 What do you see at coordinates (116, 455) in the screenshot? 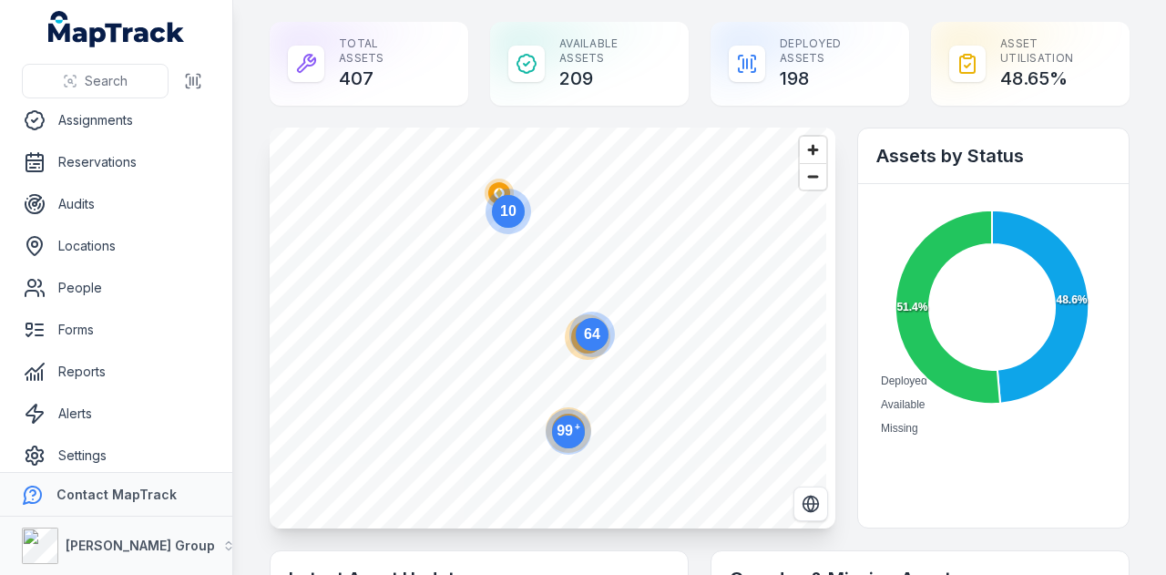
I see `a: Settings` at bounding box center [116, 455].